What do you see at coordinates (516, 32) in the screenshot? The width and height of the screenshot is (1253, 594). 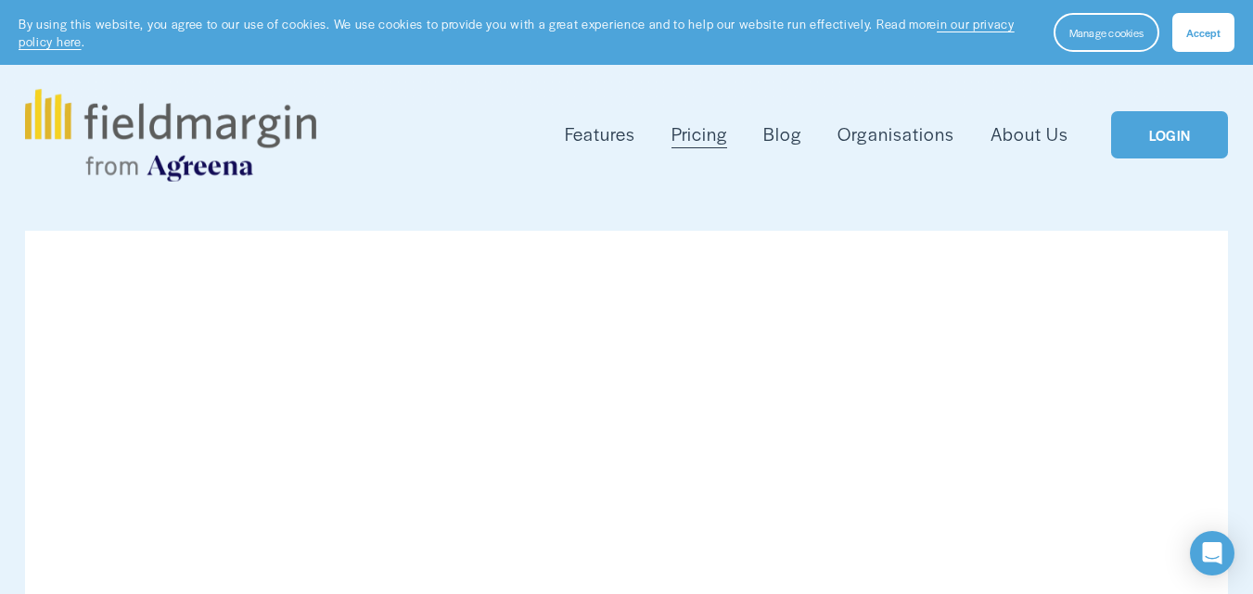 I see `a: in our privacy policy here` at bounding box center [516, 32].